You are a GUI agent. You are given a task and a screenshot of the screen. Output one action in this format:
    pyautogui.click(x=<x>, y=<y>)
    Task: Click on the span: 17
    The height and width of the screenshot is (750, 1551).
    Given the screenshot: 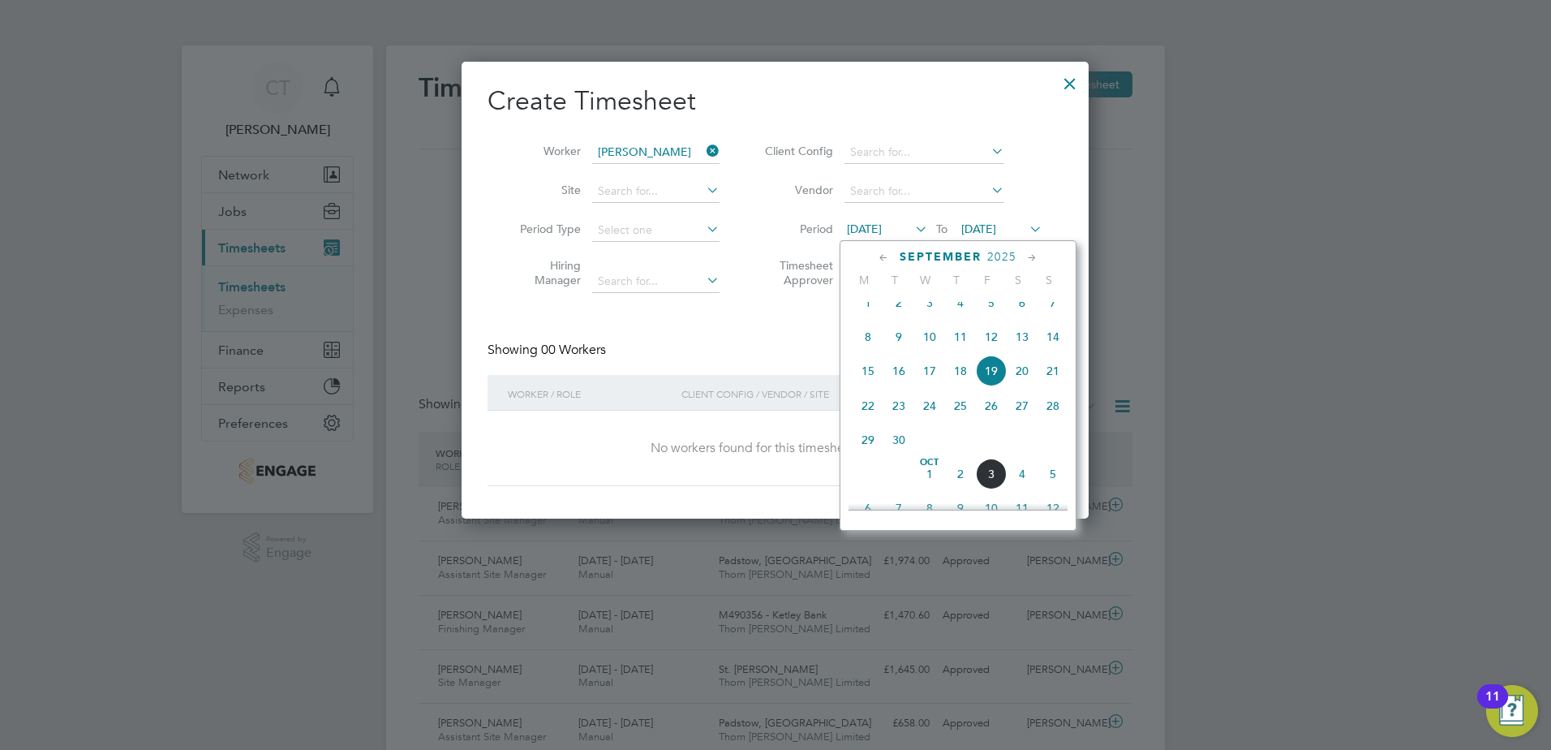 What is the action you would take?
    pyautogui.click(x=930, y=371)
    